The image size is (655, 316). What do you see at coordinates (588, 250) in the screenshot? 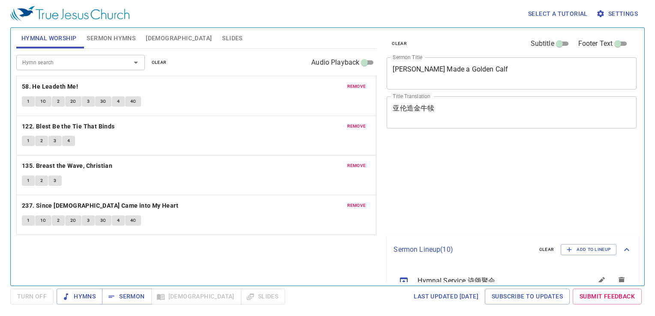
I see `button: Add to Lineup` at bounding box center [588, 250].